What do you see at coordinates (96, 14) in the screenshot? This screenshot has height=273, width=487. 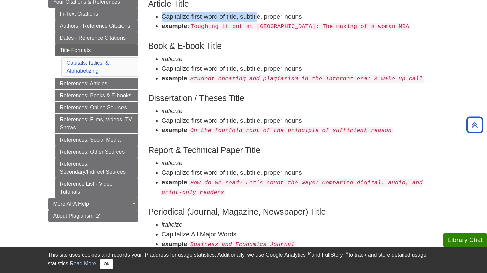 I see `a: In-Text Citations` at bounding box center [96, 14].